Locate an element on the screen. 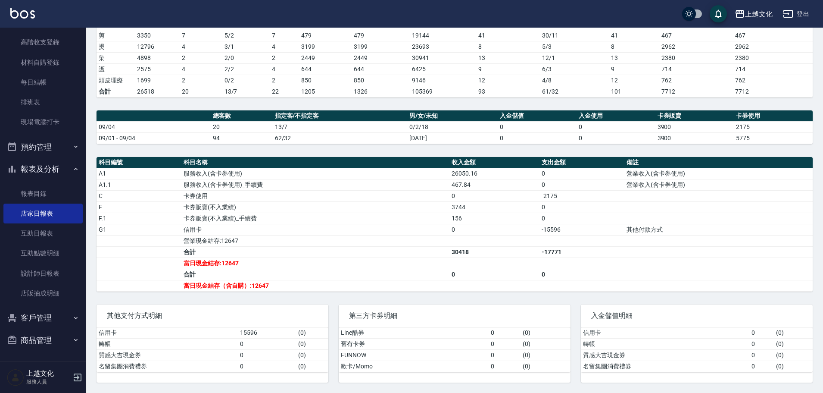 This screenshot has height=393, width=823. span: 其他支付方式明細 is located at coordinates (213, 316).